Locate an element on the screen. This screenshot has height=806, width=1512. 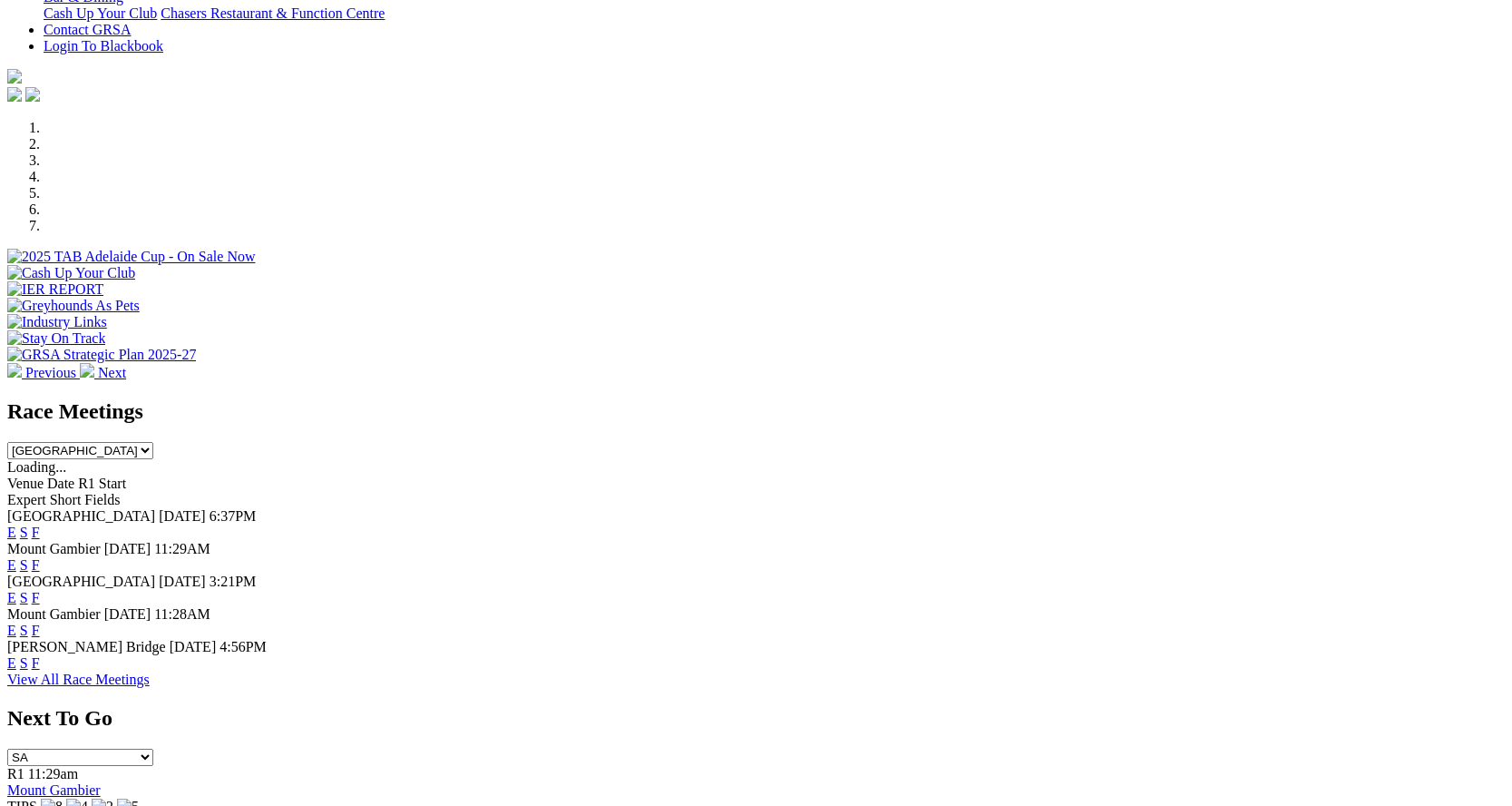
img: chevron-right-pager-white.svg is located at coordinates (87, 371).